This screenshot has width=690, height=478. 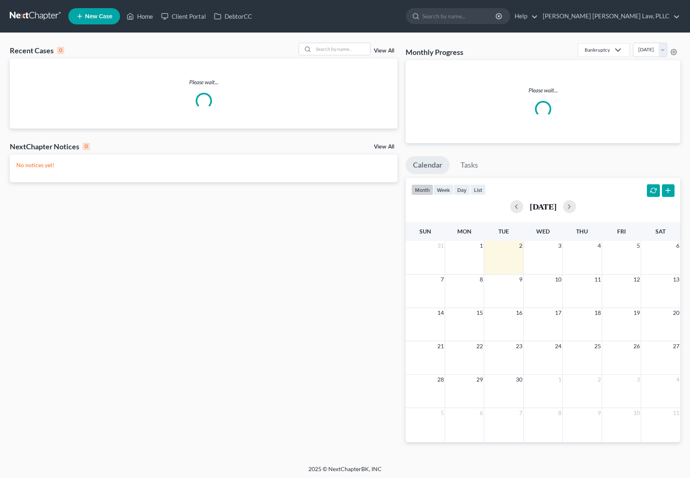 What do you see at coordinates (441, 380) in the screenshot?
I see `span: 28` at bounding box center [441, 380].